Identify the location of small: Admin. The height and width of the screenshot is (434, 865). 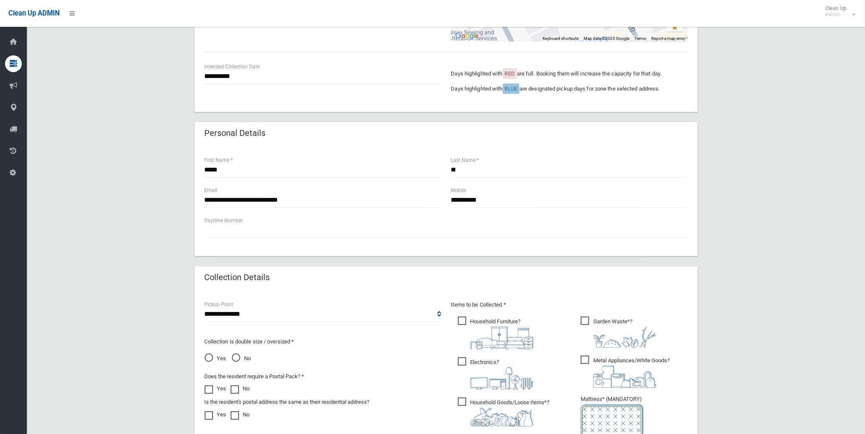
(835, 14).